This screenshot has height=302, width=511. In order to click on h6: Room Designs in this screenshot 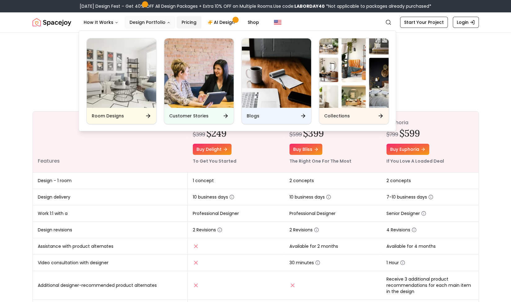, I will do `click(108, 116)`.